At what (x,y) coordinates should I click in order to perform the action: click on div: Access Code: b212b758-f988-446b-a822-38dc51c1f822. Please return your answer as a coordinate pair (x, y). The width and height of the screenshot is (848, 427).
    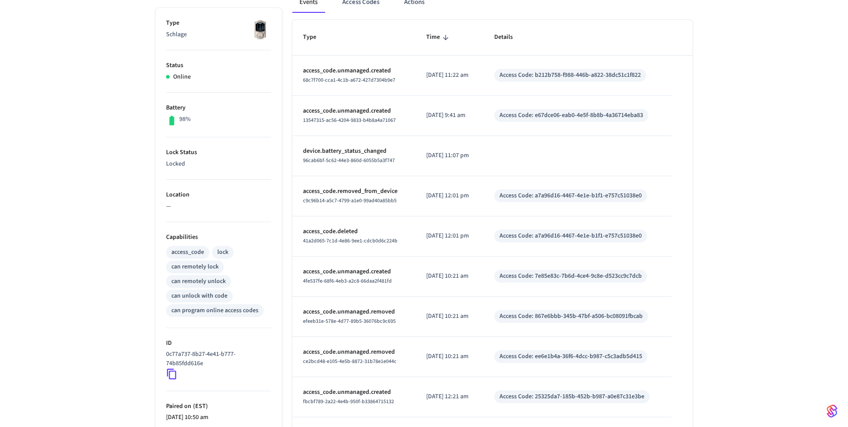
    Looking at the image, I should click on (570, 75).